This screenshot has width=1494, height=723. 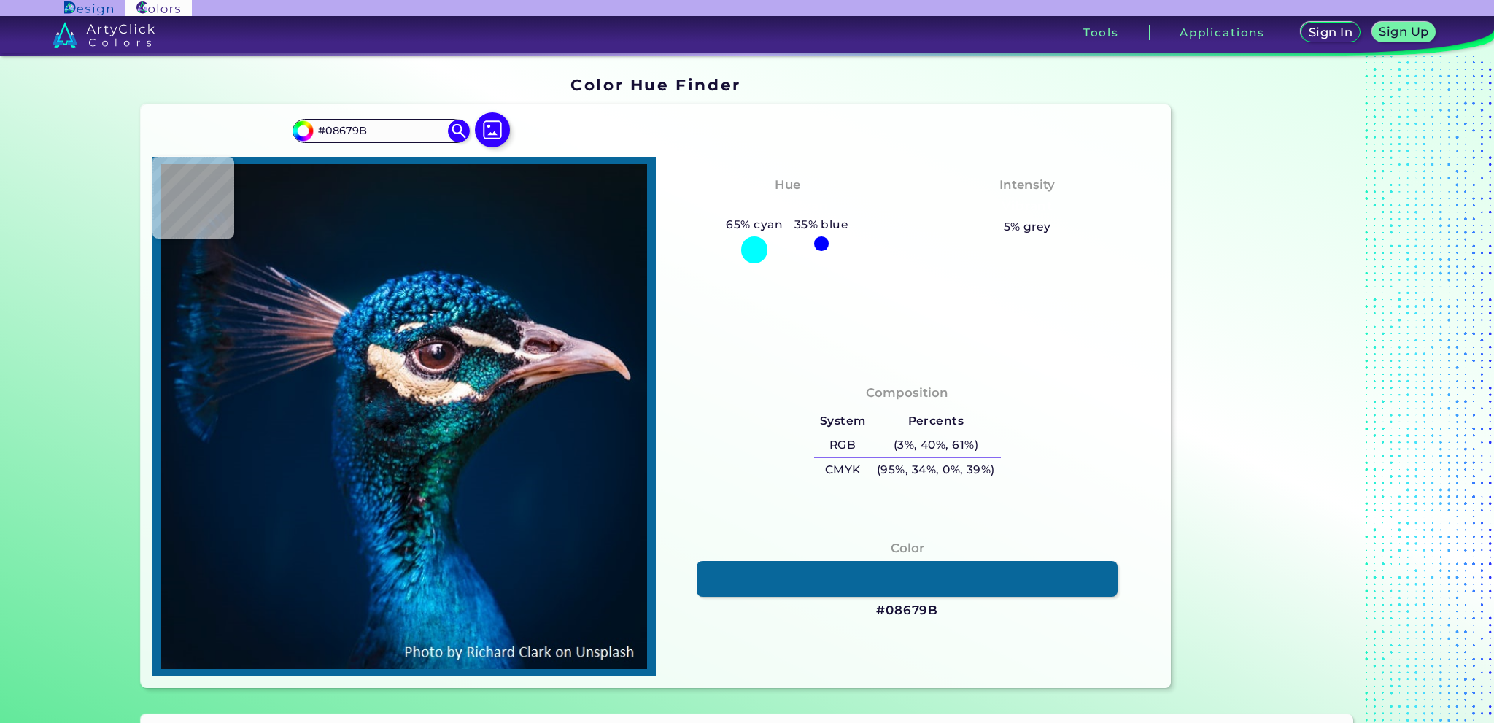 What do you see at coordinates (1404, 31) in the screenshot?
I see `h5: Sign Up` at bounding box center [1404, 31].